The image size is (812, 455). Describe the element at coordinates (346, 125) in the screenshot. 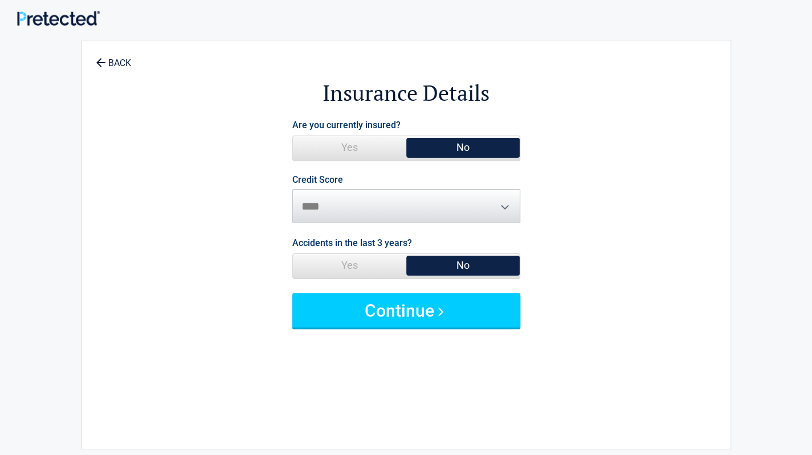

I see `label: Are you currently insured?` at that location.